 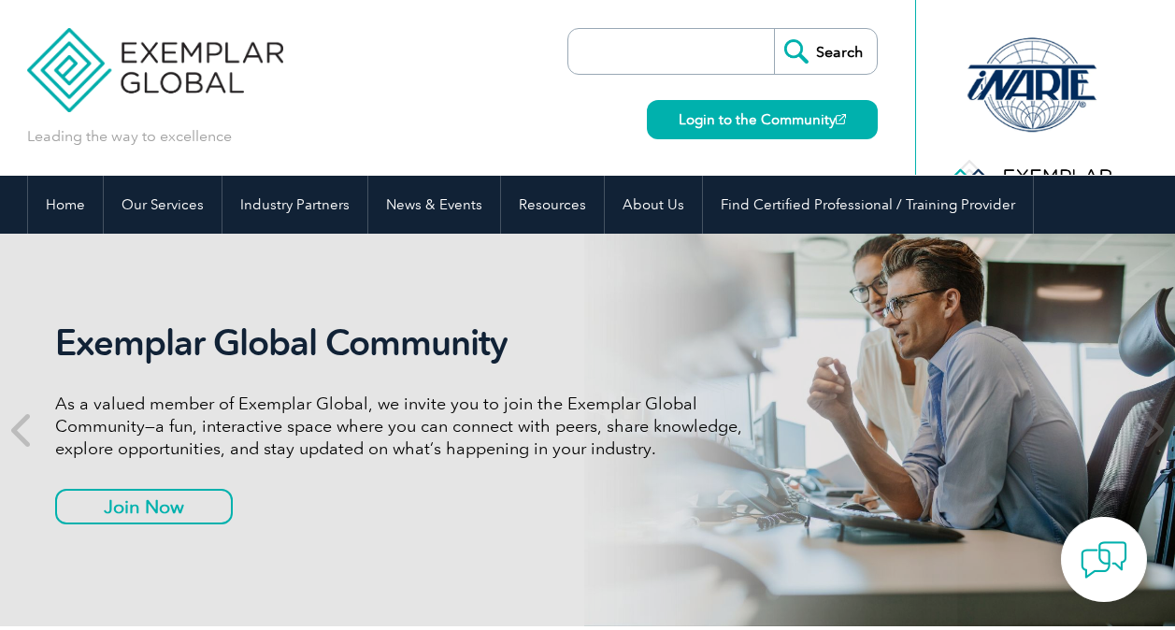 I want to click on a: Our Services, so click(x=163, y=205).